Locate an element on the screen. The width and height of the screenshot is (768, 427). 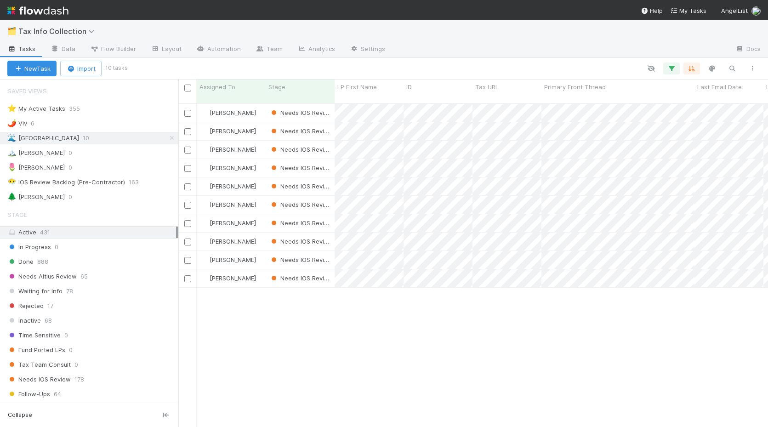
img: logo-inverted-e16ddd16eac7371096b0.svg is located at coordinates (38, 11).